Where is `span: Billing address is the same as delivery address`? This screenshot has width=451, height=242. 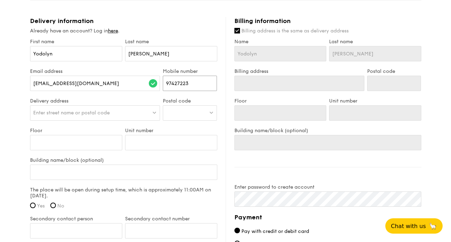
span: Billing address is the same as delivery address is located at coordinates (295, 31).